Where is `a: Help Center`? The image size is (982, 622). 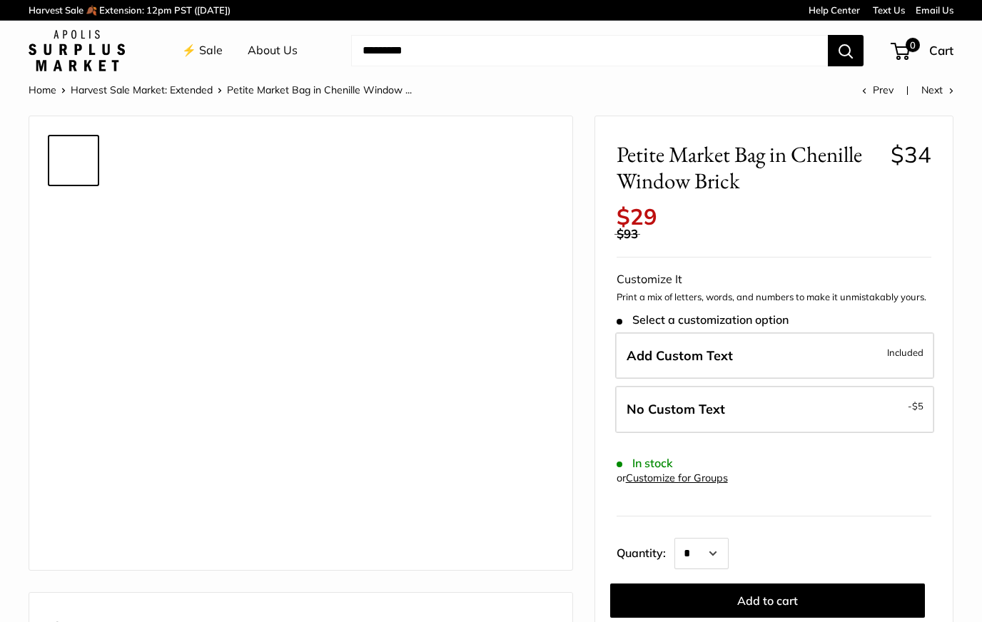 a: Help Center is located at coordinates (834, 10).